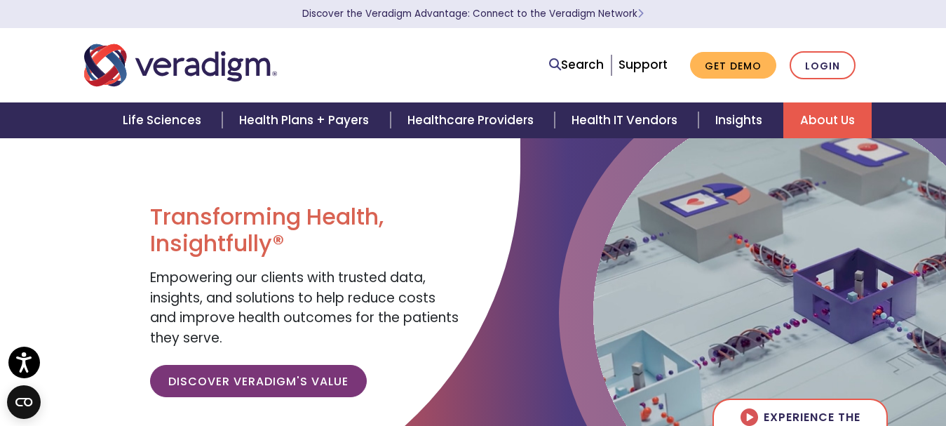 The image size is (946, 426). I want to click on a: About Us, so click(827, 120).